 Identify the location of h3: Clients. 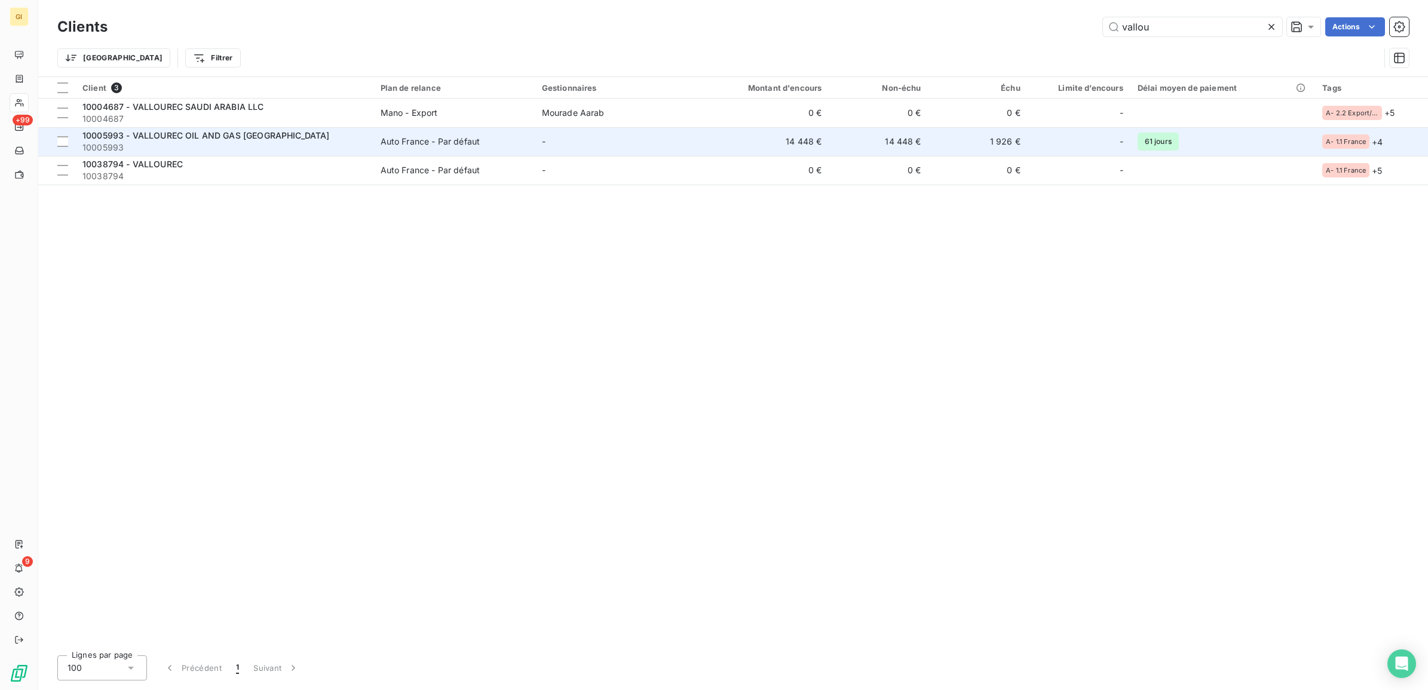
(82, 27).